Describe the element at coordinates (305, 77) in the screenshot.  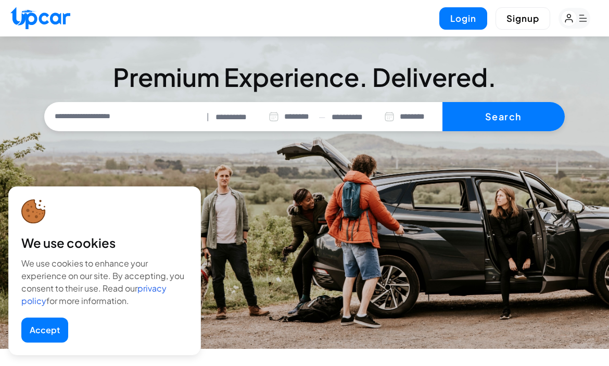
I see `h3: Premium Experience. Delivered.` at that location.